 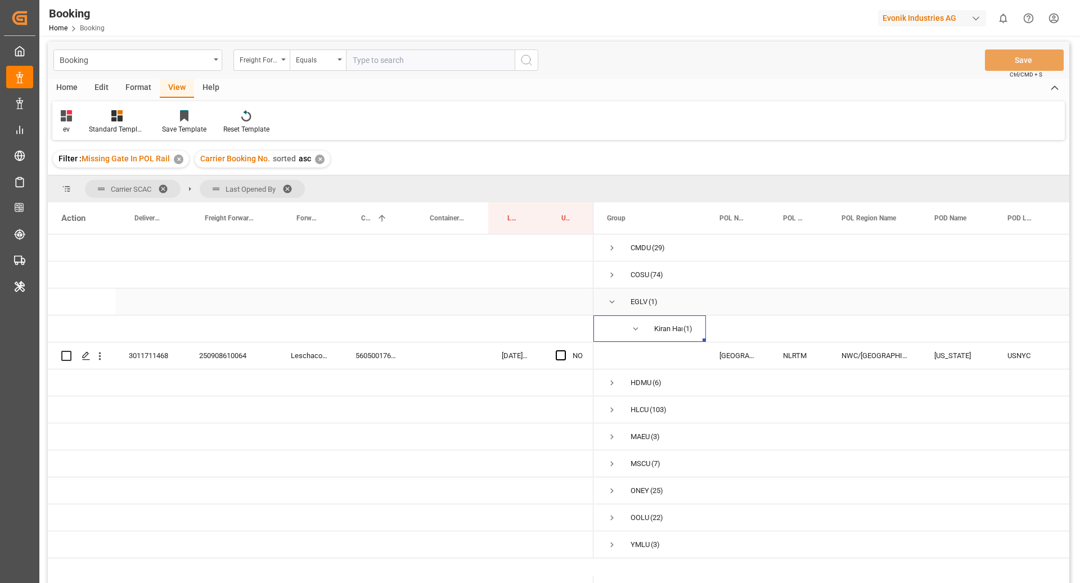 What do you see at coordinates (641, 383) in the screenshot?
I see `div: HDMU` at bounding box center [641, 383].